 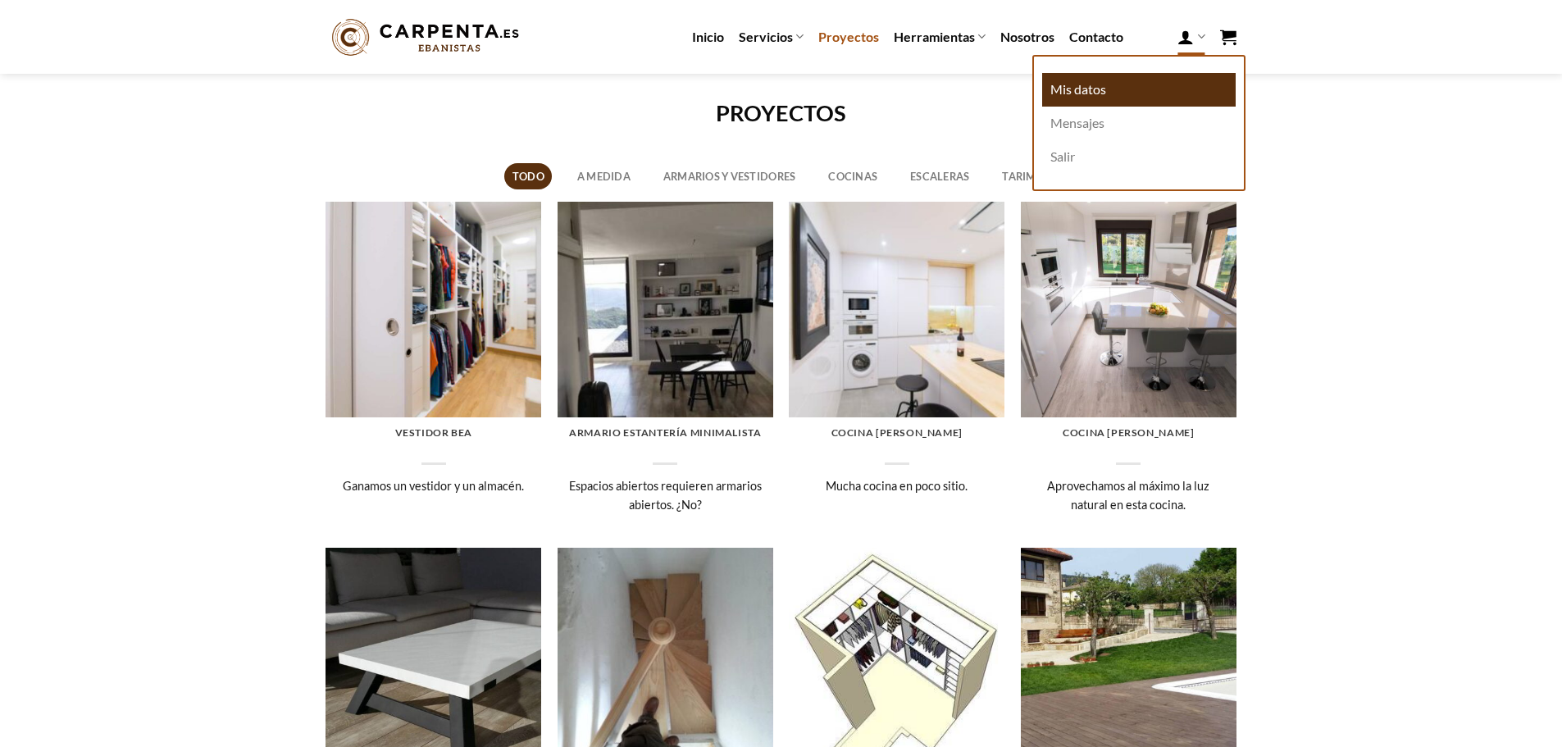 What do you see at coordinates (849, 37) in the screenshot?
I see `a: Proyectos` at bounding box center [849, 37].